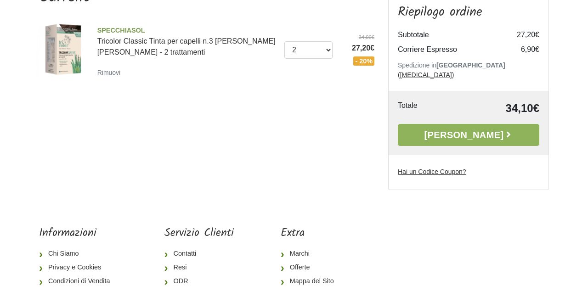  I want to click on p: Spedizione in, so click(469, 70).